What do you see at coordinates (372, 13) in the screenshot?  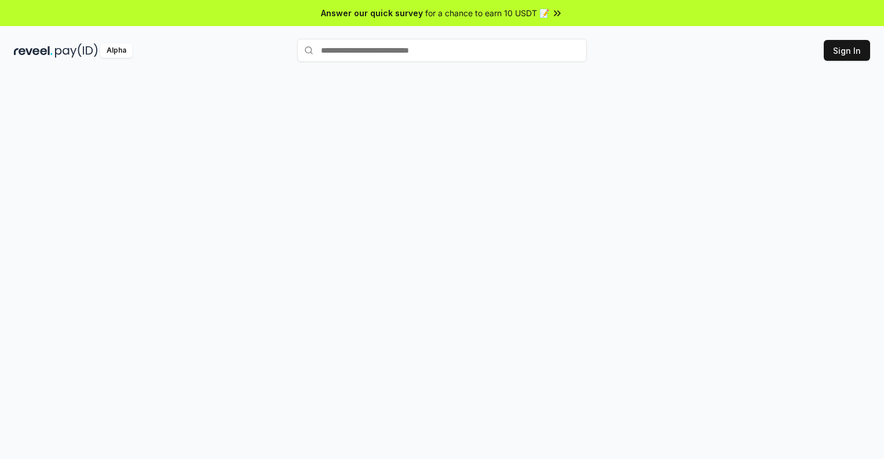 I see `span: Answer our quick survey` at bounding box center [372, 13].